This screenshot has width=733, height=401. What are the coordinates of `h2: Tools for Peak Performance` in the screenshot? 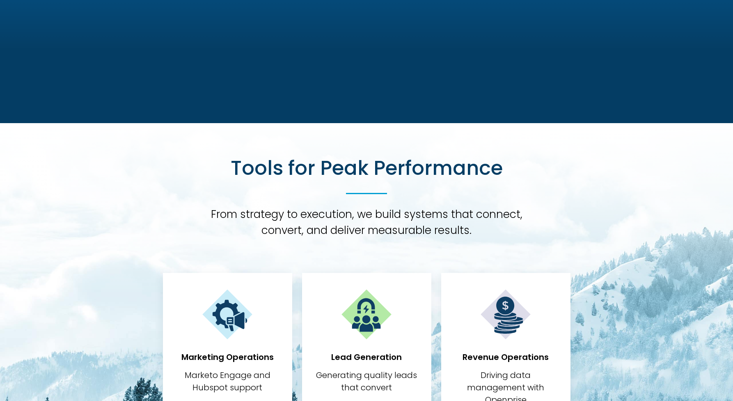 It's located at (366, 168).